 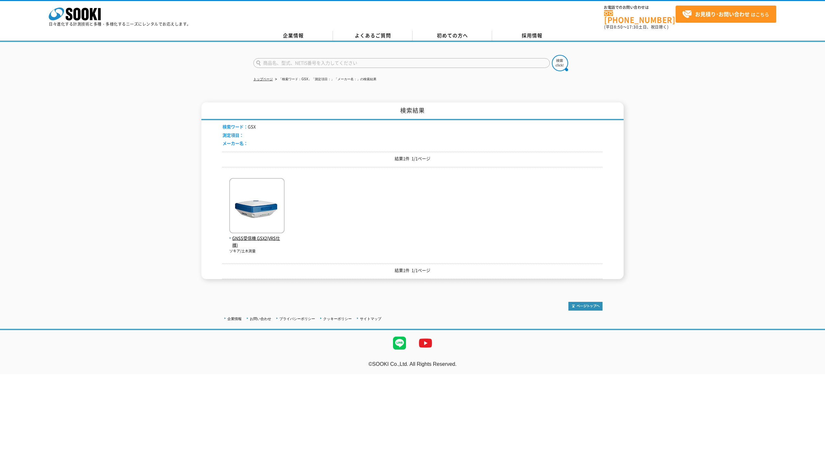 I want to click on span: 測定項目：, so click(x=233, y=135).